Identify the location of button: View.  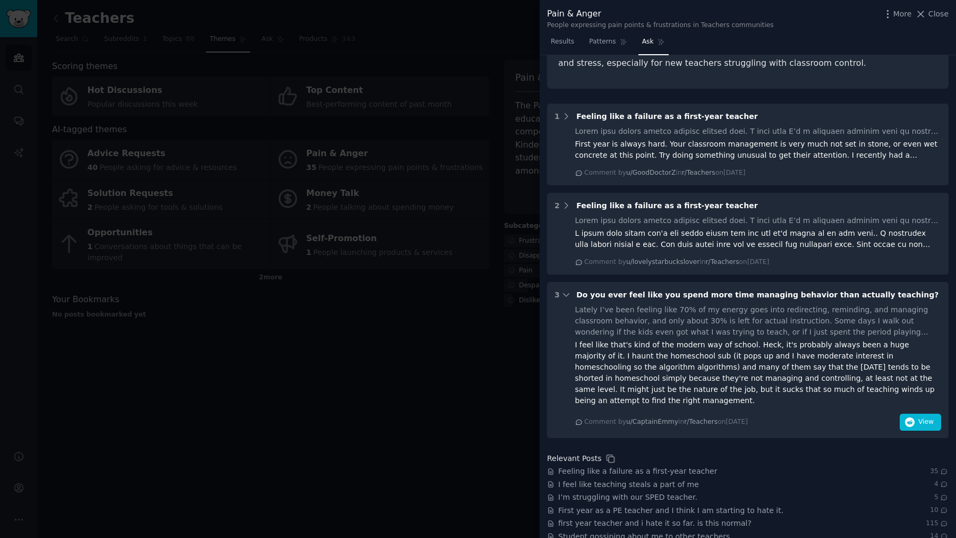
(921, 422).